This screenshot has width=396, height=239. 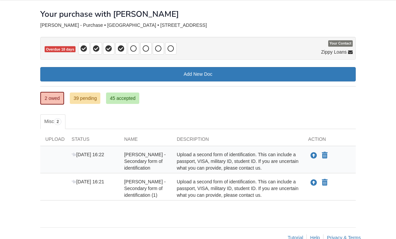 What do you see at coordinates (313, 183) in the screenshot?
I see `button: Upload Salvador Ortega Minjares - Secondary form of identification (1)` at bounding box center [313, 183].